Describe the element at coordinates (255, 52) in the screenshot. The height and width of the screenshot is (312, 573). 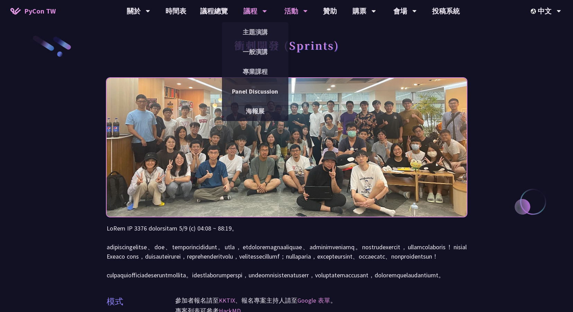
I see `a: 一般演講` at that location.